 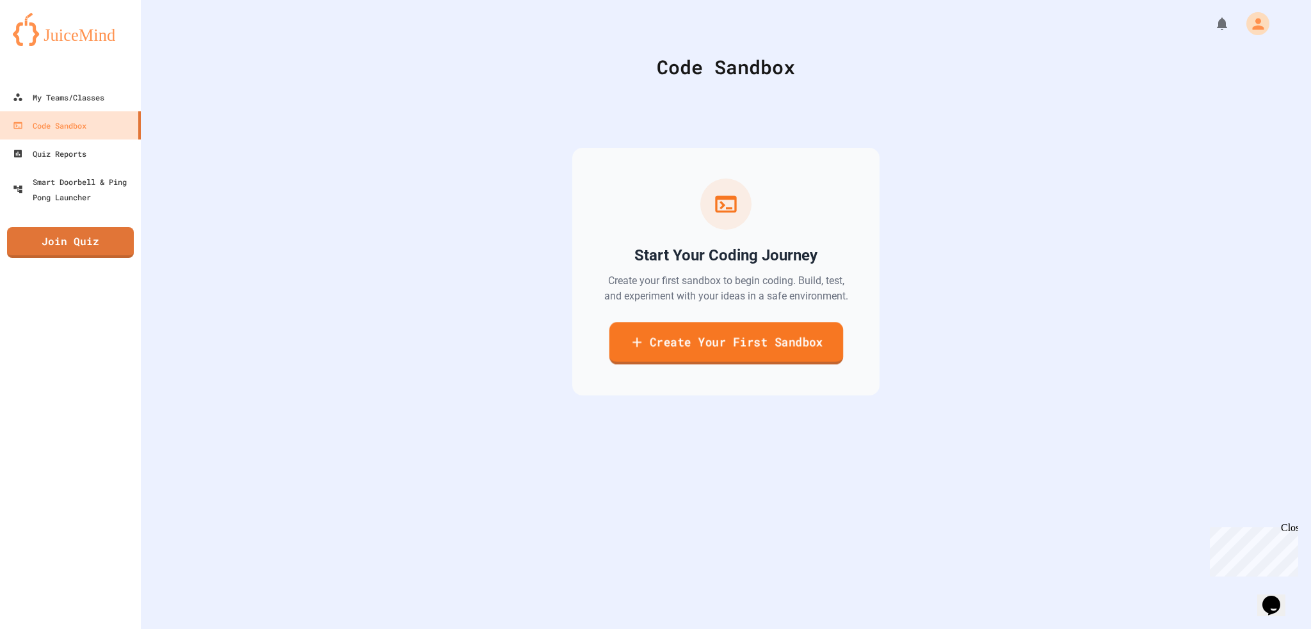 I want to click on div: Quiz Reports, so click(x=49, y=154).